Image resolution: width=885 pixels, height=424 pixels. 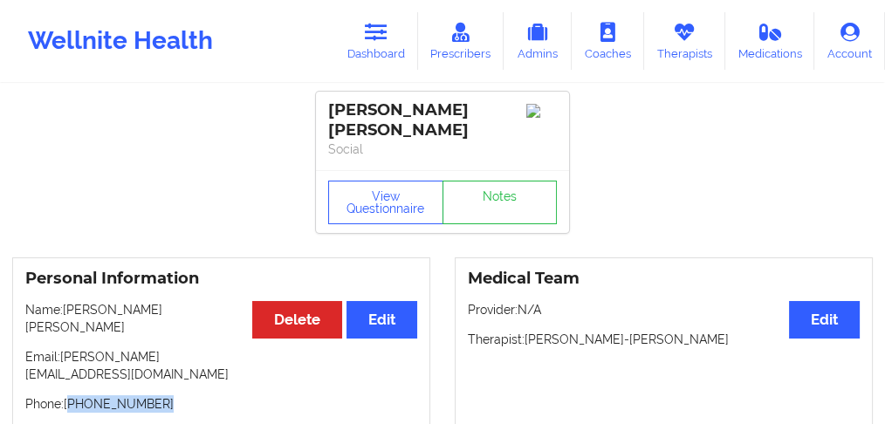 What do you see at coordinates (770, 41) in the screenshot?
I see `a: Medications` at bounding box center [770, 41].